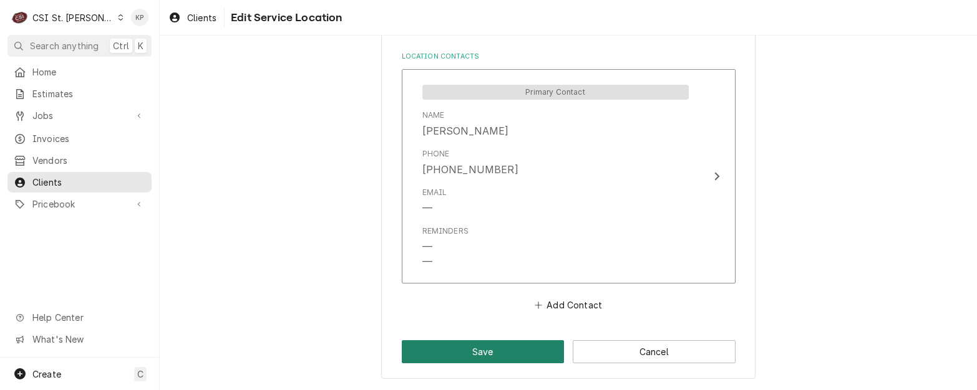  What do you see at coordinates (568, 176) in the screenshot?
I see `button: Update Contact` at bounding box center [568, 176].